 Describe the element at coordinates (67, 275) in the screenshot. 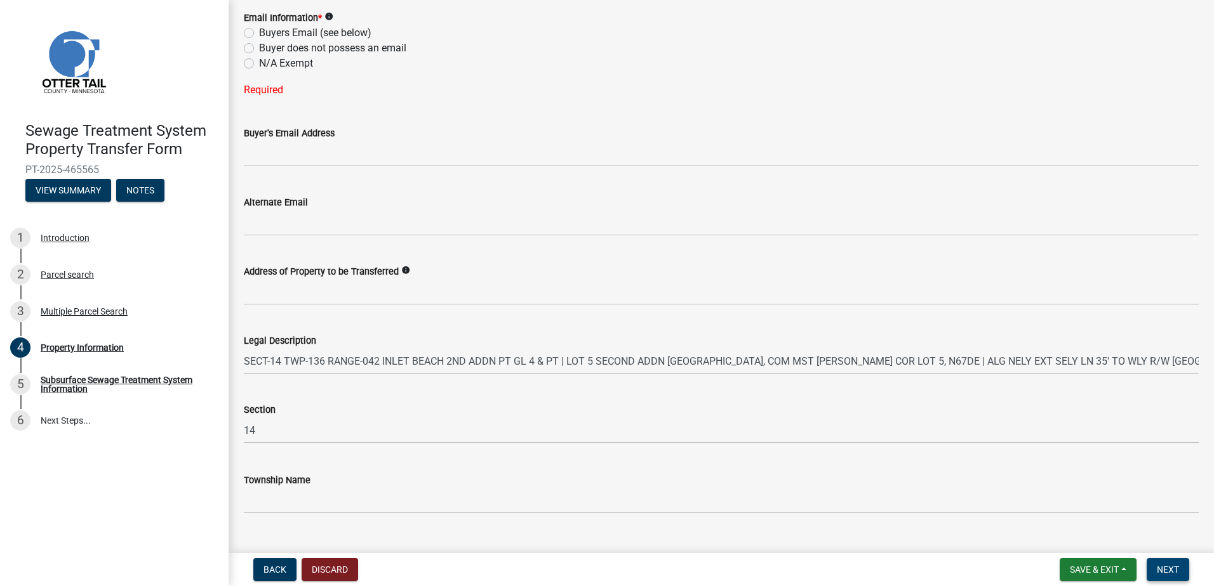

I see `div: Parcel search` at that location.